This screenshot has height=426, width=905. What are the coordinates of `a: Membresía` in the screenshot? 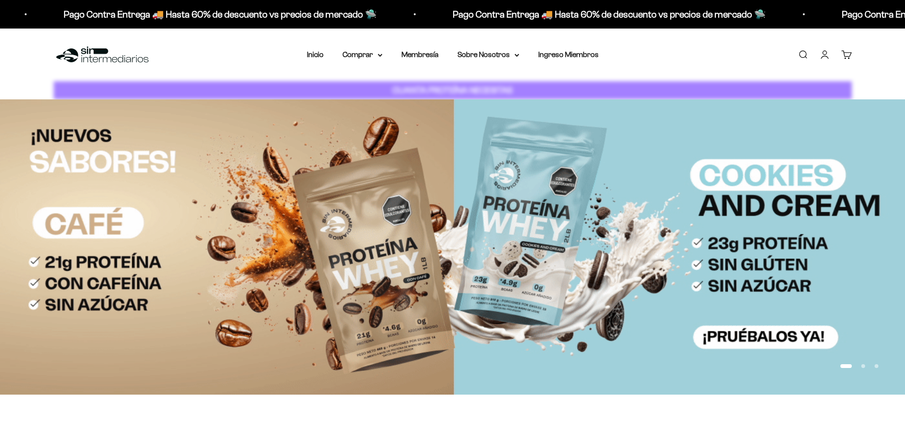 It's located at (420, 54).